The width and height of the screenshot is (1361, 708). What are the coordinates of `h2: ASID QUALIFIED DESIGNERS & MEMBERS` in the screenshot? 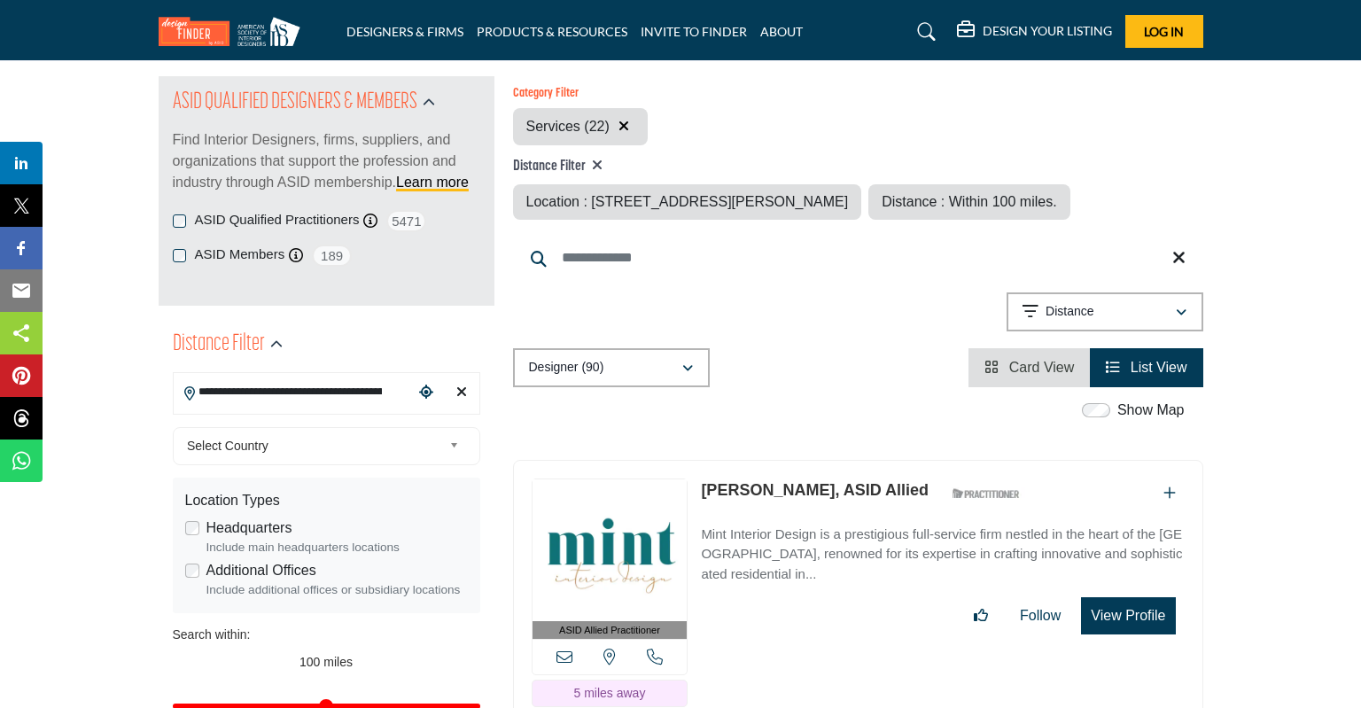 It's located at (295, 103).